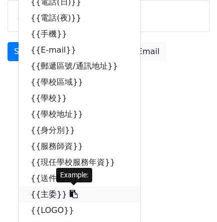 This screenshot has width=217, height=222. I want to click on a: Send, so click(24, 52).